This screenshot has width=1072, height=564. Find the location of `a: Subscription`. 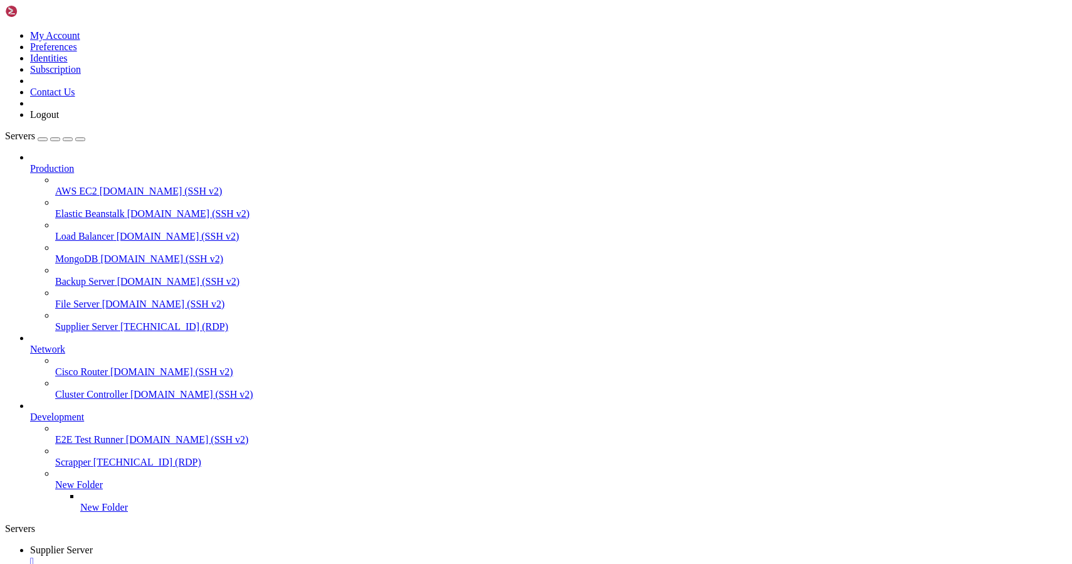

a: Subscription is located at coordinates (55, 69).